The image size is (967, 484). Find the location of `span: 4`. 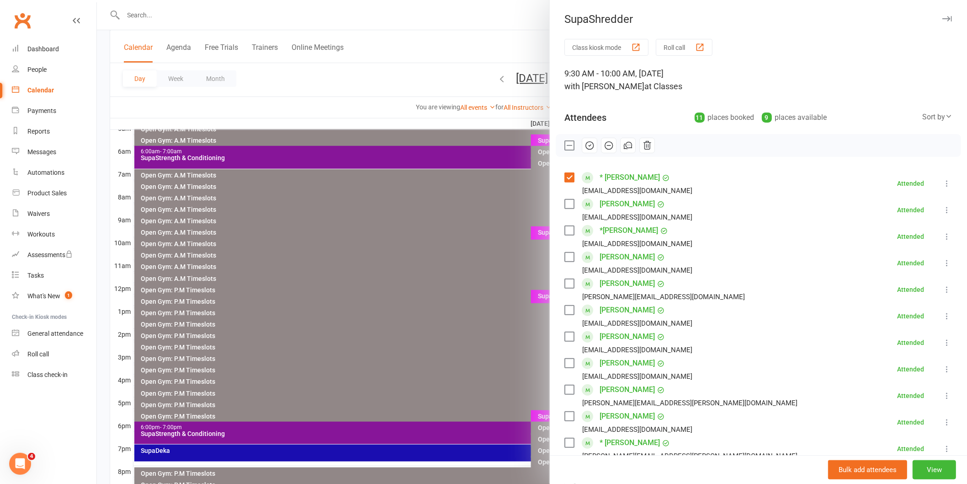

span: 4 is located at coordinates (32, 456).